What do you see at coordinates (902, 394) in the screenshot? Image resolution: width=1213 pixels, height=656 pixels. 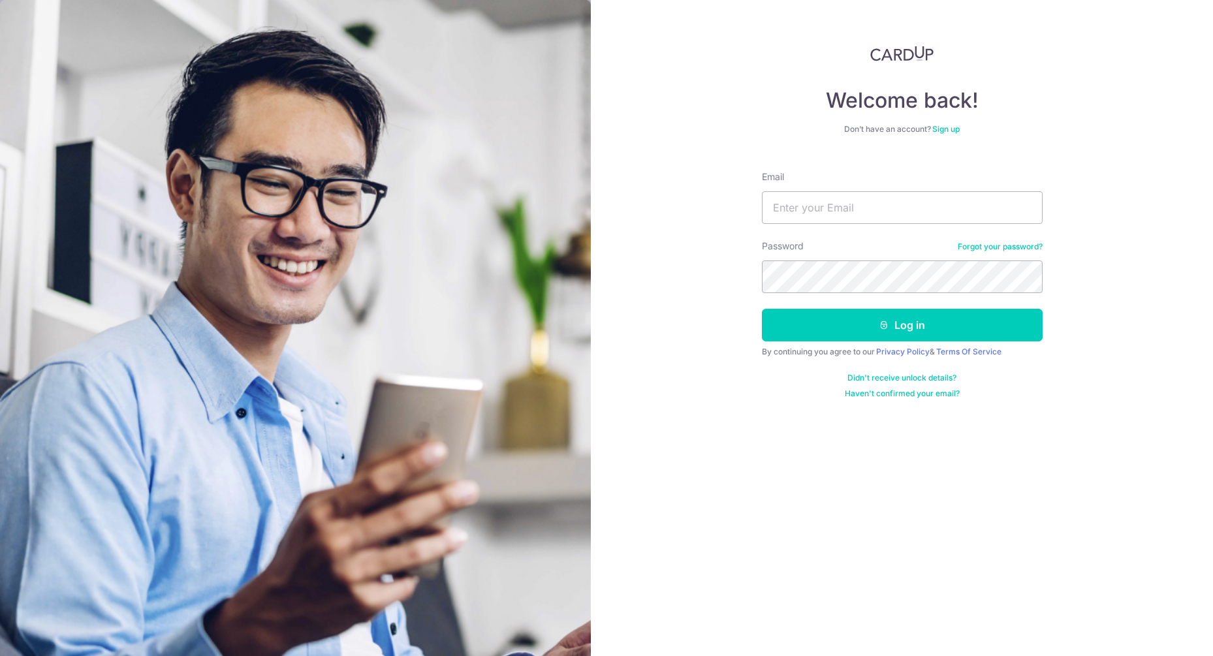 I see `a: Haven't confirmed your email?` at bounding box center [902, 394].